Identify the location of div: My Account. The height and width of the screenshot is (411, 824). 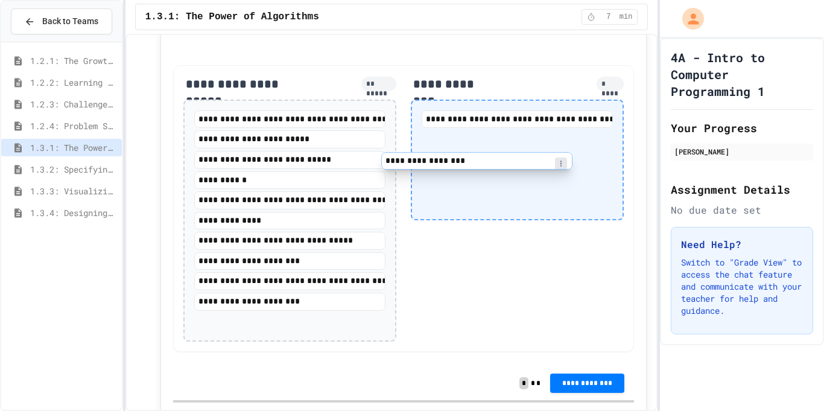
(688, 19).